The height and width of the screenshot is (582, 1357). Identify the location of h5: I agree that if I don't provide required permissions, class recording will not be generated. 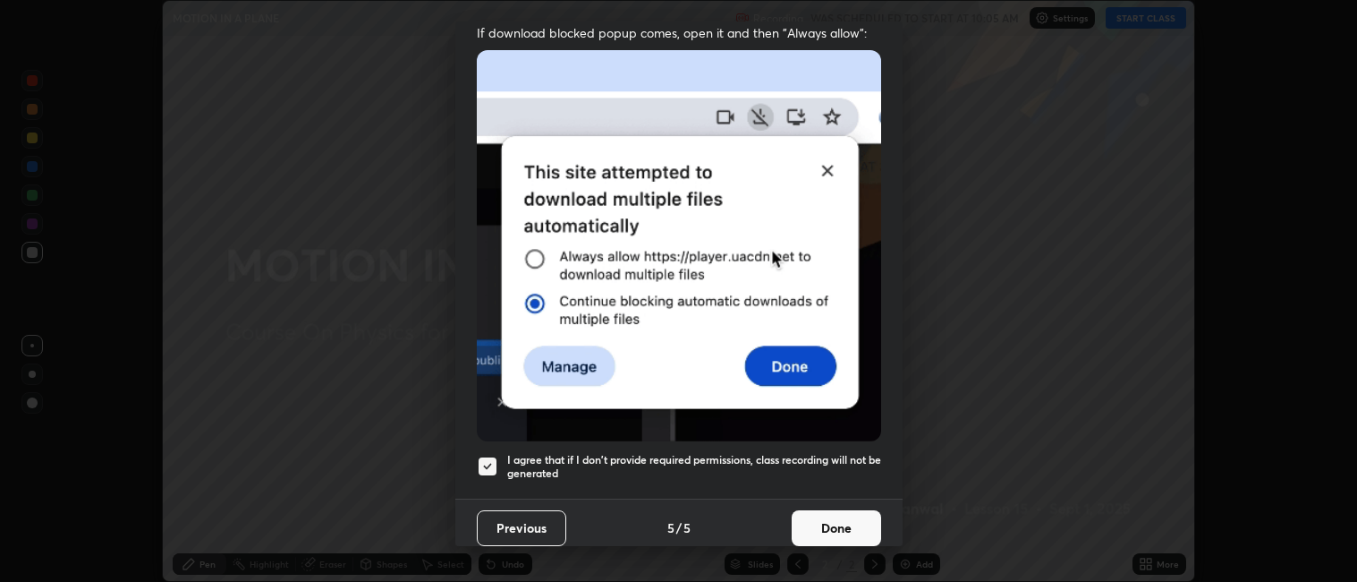
(694, 466).